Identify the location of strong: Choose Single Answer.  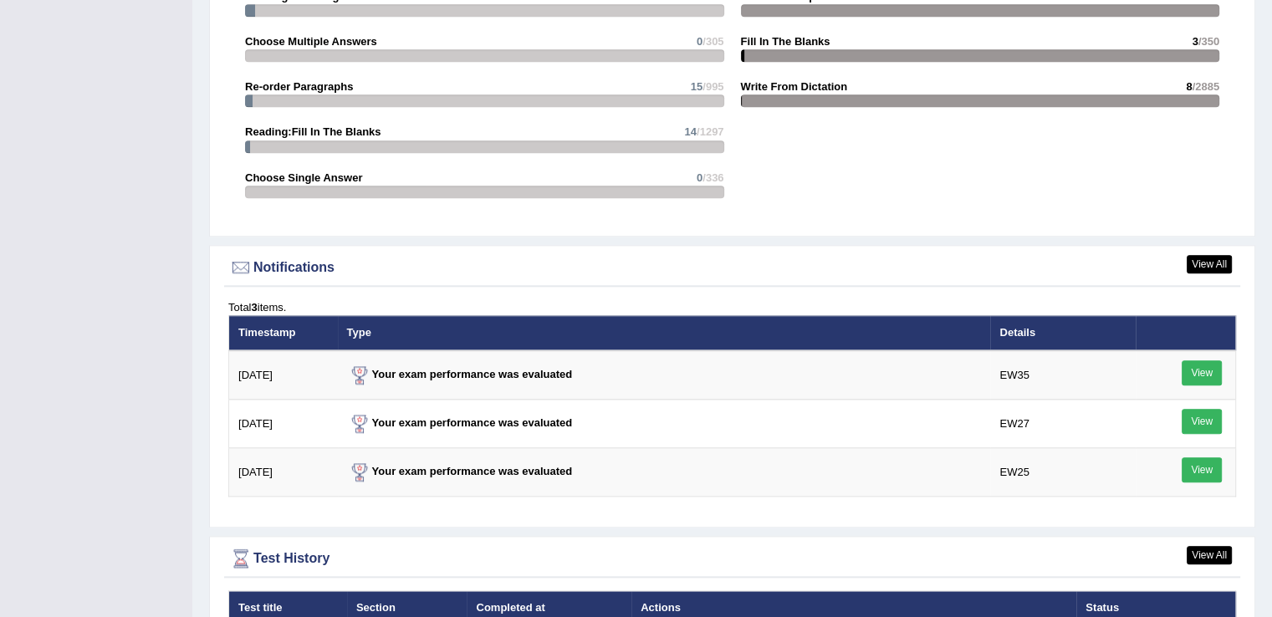
(304, 177).